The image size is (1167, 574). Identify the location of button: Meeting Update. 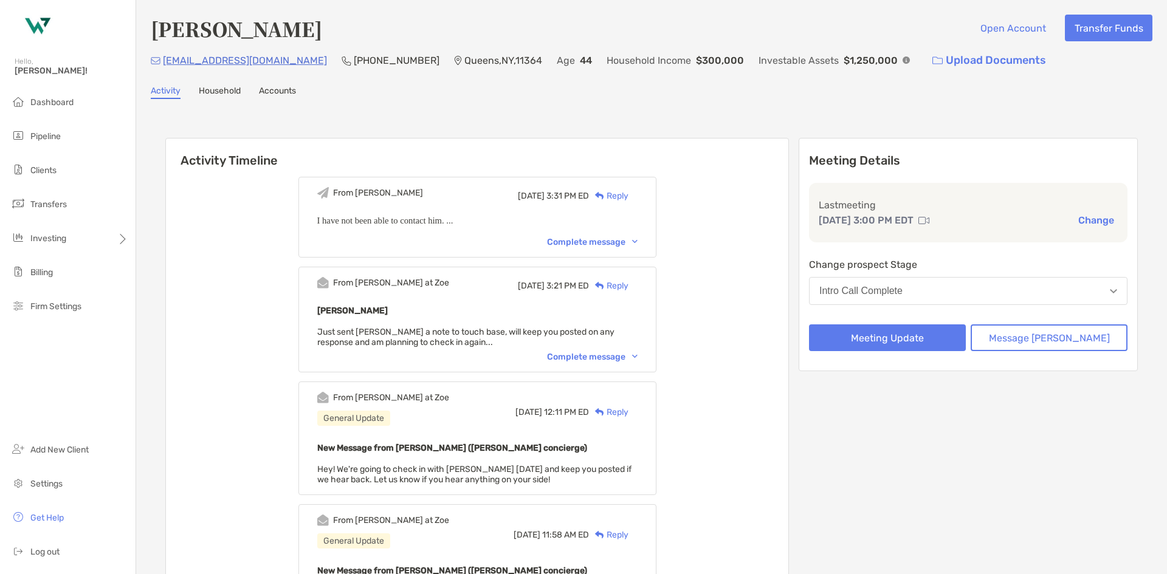
(887, 338).